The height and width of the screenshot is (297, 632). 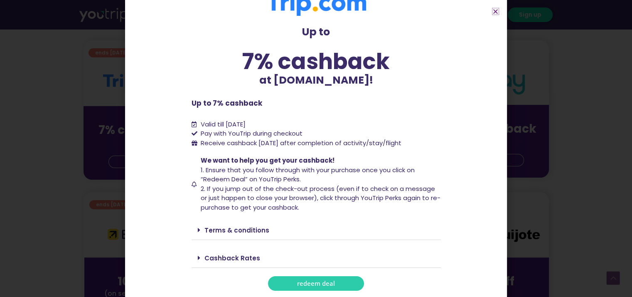 What do you see at coordinates (316, 283) in the screenshot?
I see `a: redeem deal` at bounding box center [316, 283].